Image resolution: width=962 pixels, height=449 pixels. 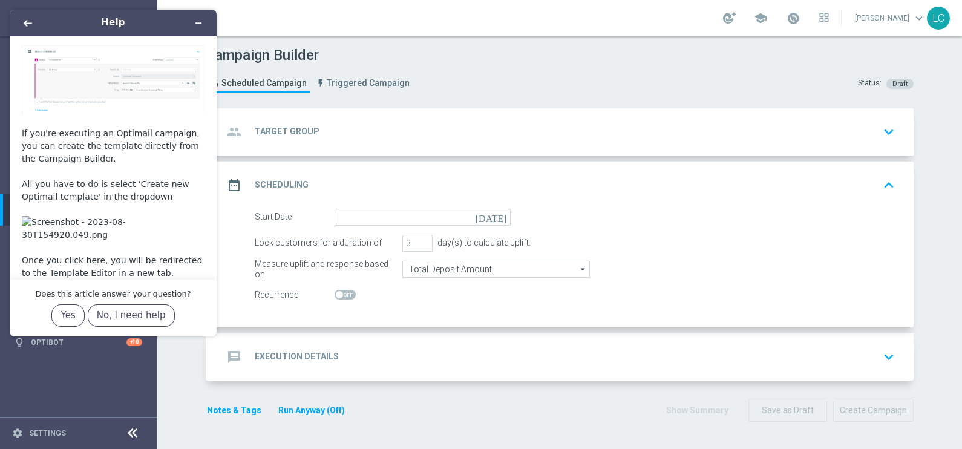 I want to click on span: Triggered Campaign, so click(x=368, y=83).